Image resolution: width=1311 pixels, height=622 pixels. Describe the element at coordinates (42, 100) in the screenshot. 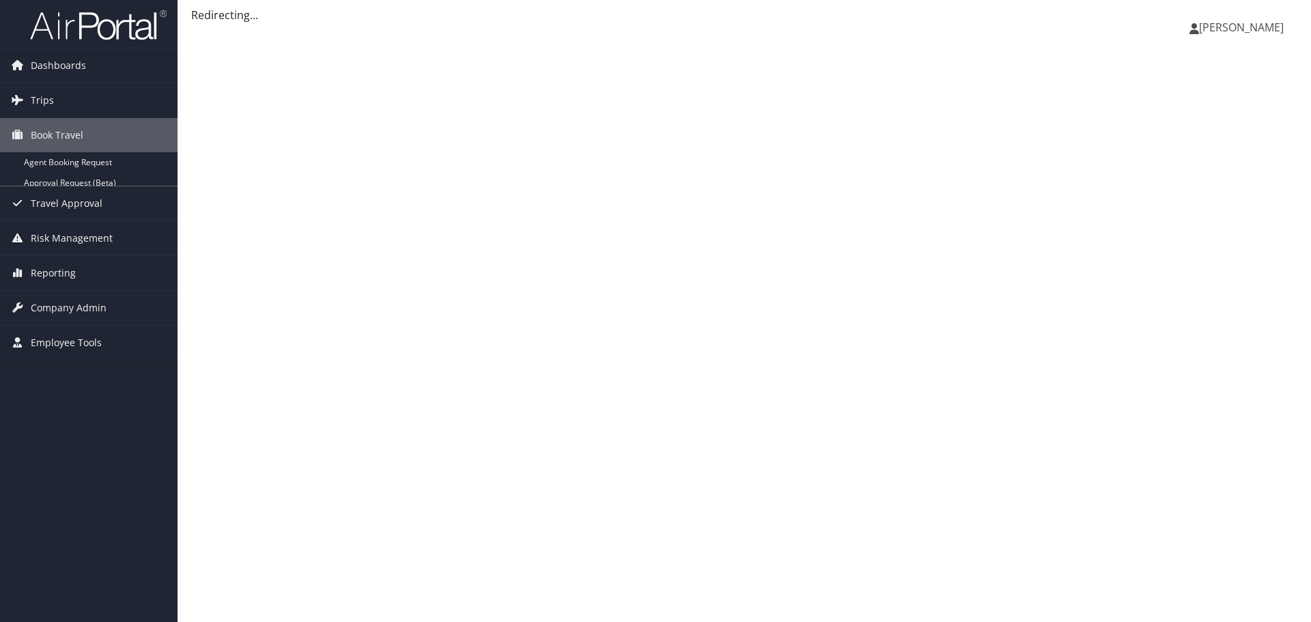

I see `span: Trips` at that location.